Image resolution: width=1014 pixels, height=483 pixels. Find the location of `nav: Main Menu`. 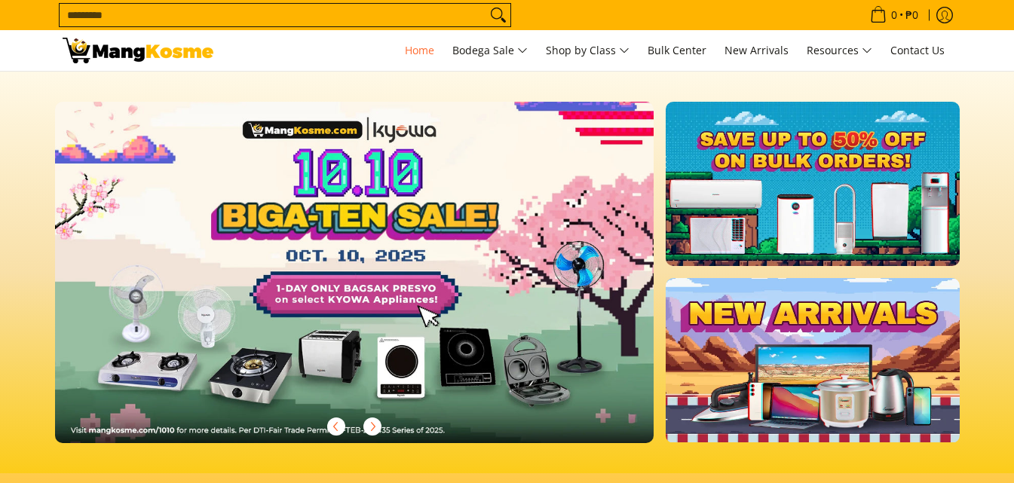

nav: Main Menu is located at coordinates (590, 50).